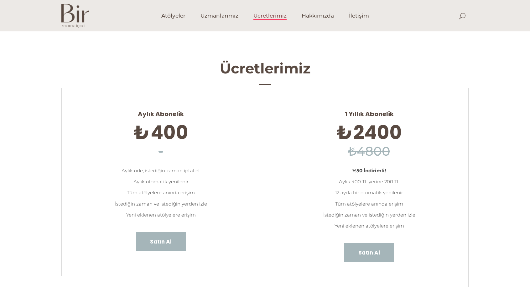  What do you see at coordinates (369, 151) in the screenshot?
I see `h6: ₺4800` at bounding box center [369, 151].